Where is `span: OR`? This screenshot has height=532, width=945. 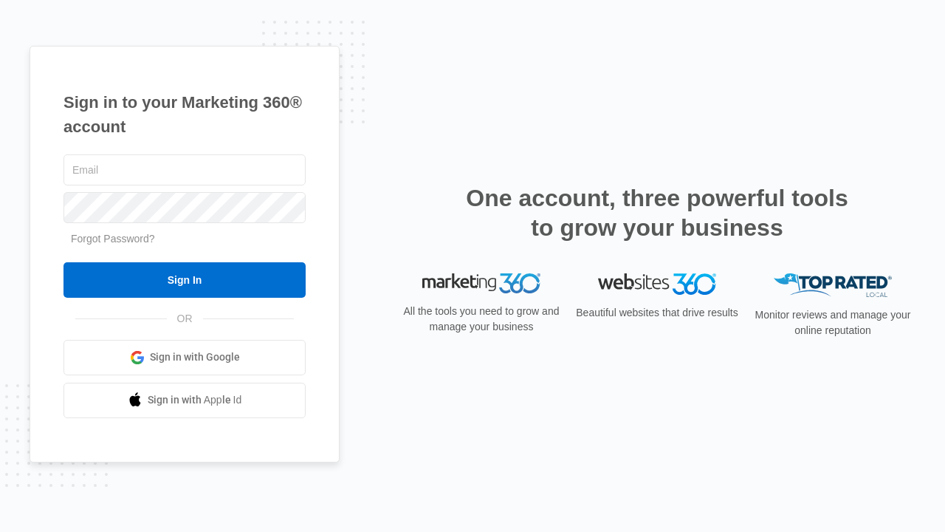 span: OR is located at coordinates (185, 318).